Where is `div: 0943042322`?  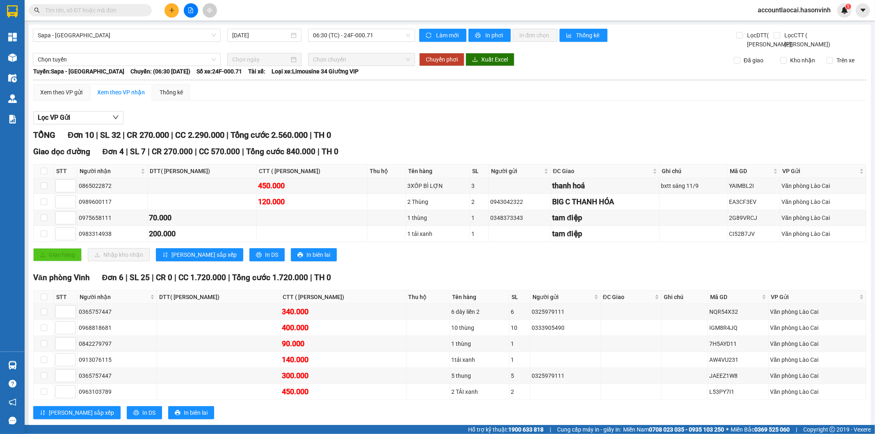
div: 0943042322 is located at coordinates (520, 202).